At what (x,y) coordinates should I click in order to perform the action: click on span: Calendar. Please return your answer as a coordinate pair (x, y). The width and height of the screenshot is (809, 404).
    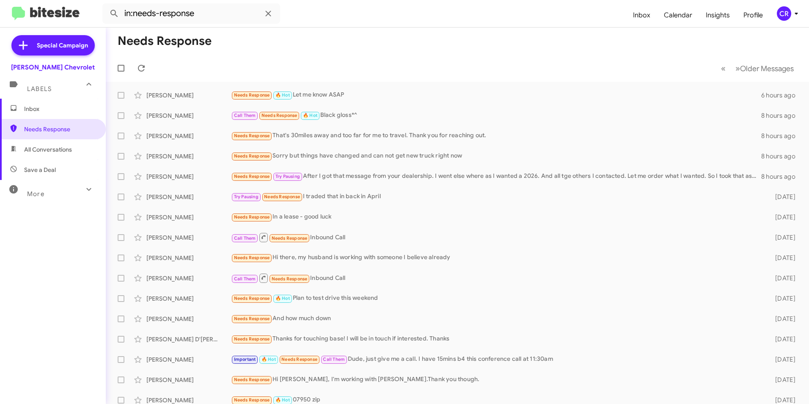
    Looking at the image, I should click on (678, 15).